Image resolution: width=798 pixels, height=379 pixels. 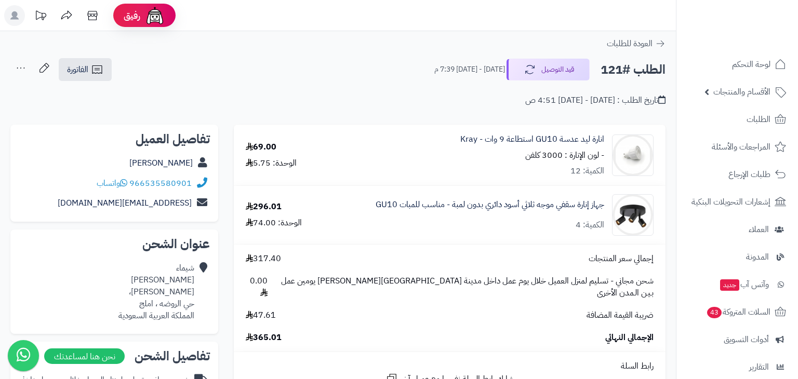 I want to click on a: تحديثات المنصة, so click(x=41, y=17).